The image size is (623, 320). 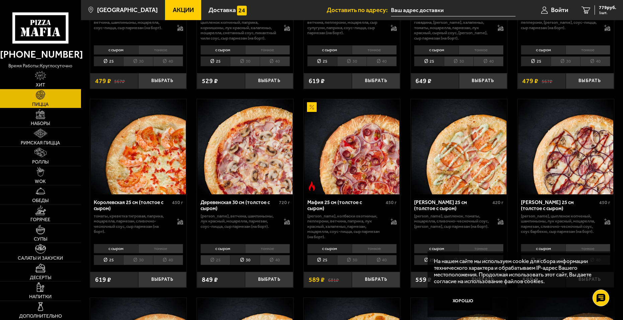 I want to click on span: 559 ₽, so click(x=423, y=279).